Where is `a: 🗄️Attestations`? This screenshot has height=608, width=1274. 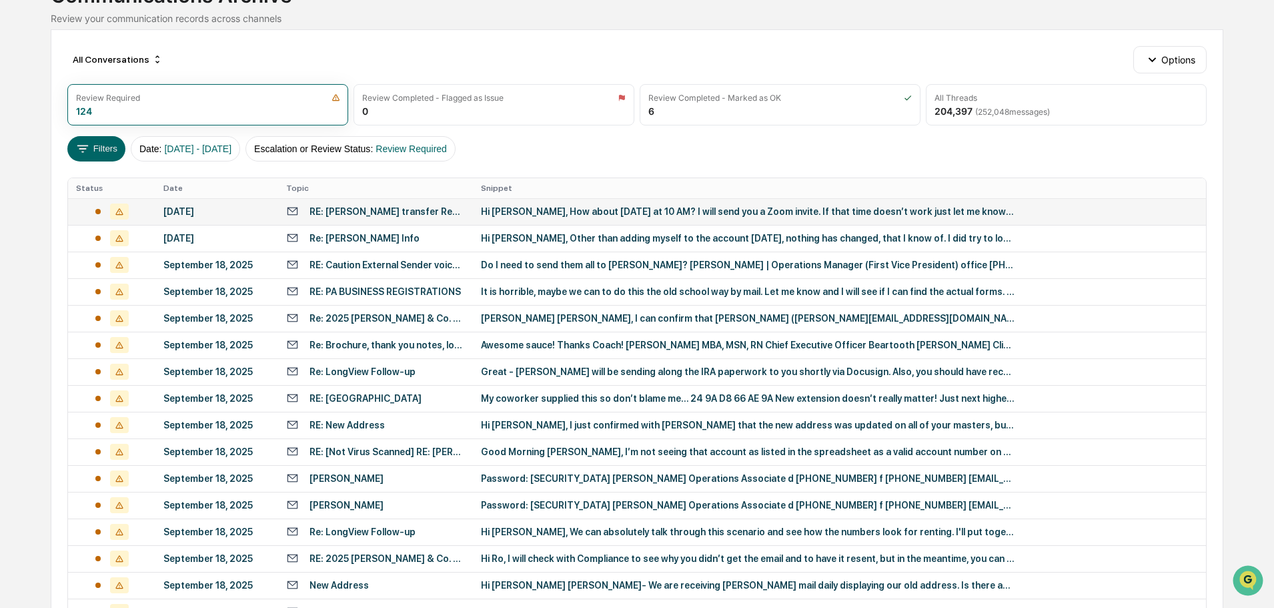
a: 🗄️Attestations is located at coordinates (131, 175).